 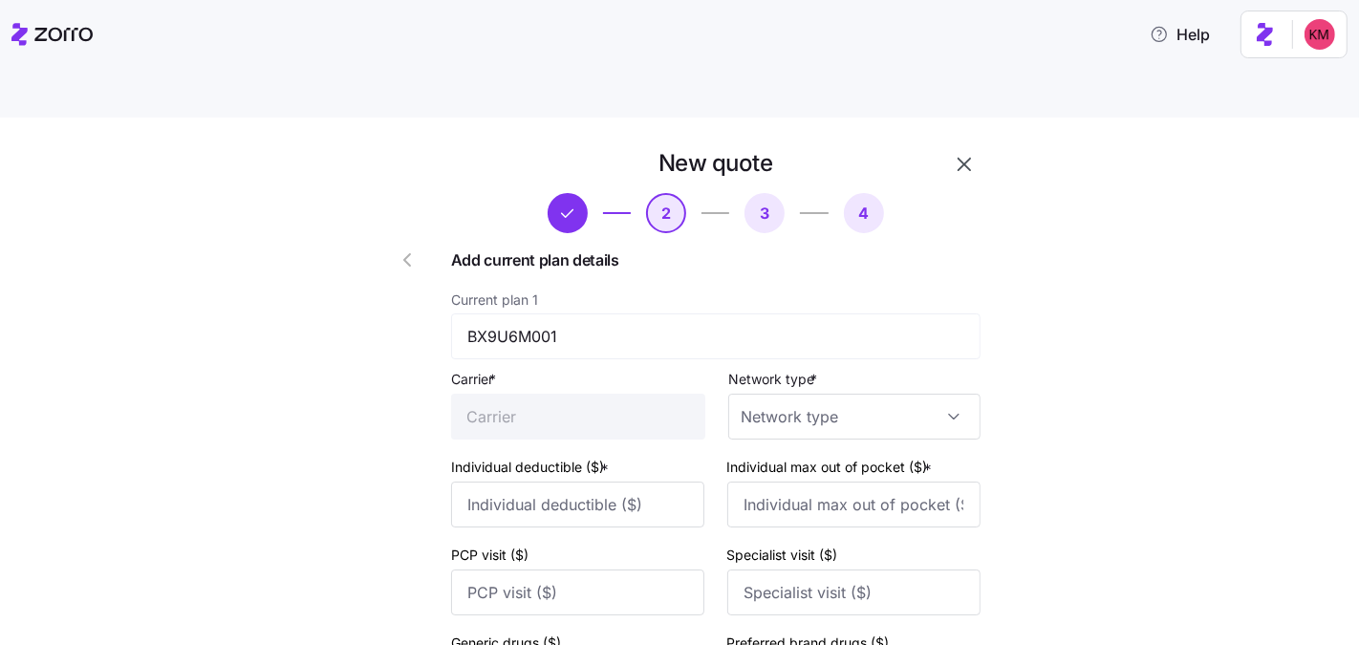 I want to click on input: Network type, so click(x=853, y=417).